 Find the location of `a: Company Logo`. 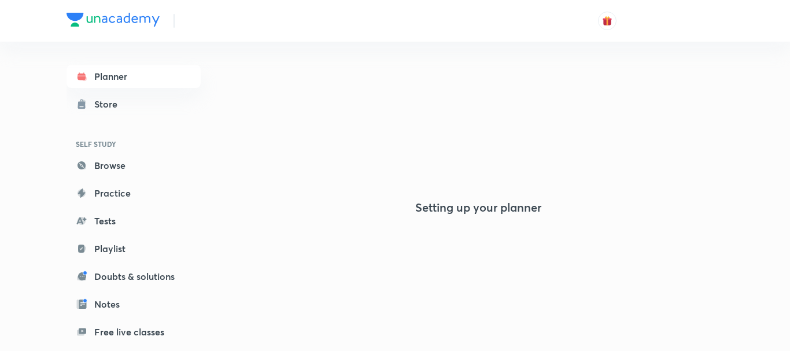

a: Company Logo is located at coordinates (113, 21).